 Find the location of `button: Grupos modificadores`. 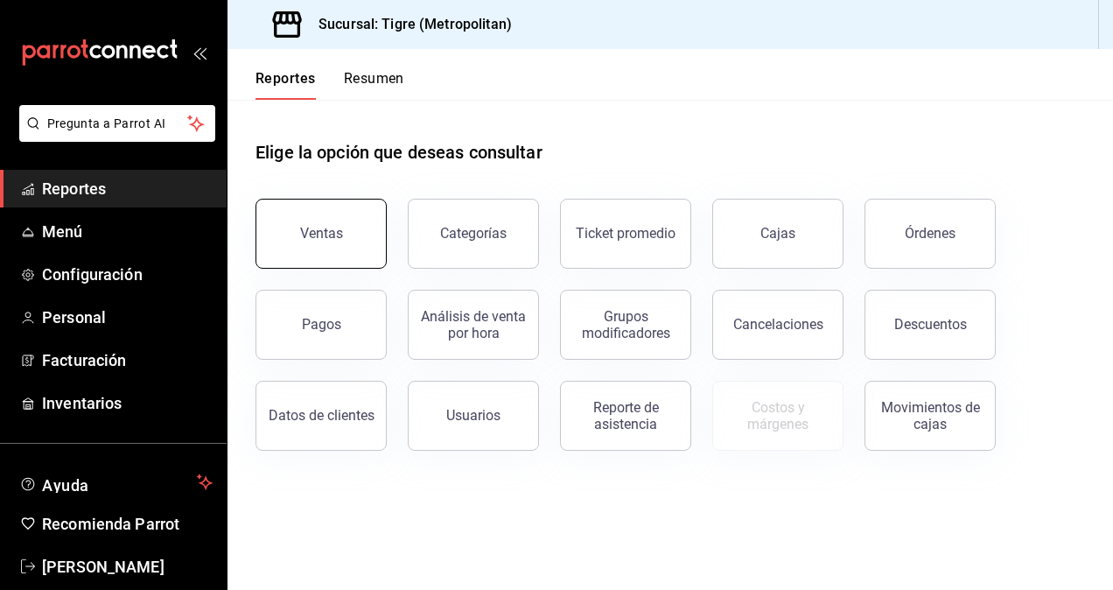

button: Grupos modificadores is located at coordinates (625, 324).